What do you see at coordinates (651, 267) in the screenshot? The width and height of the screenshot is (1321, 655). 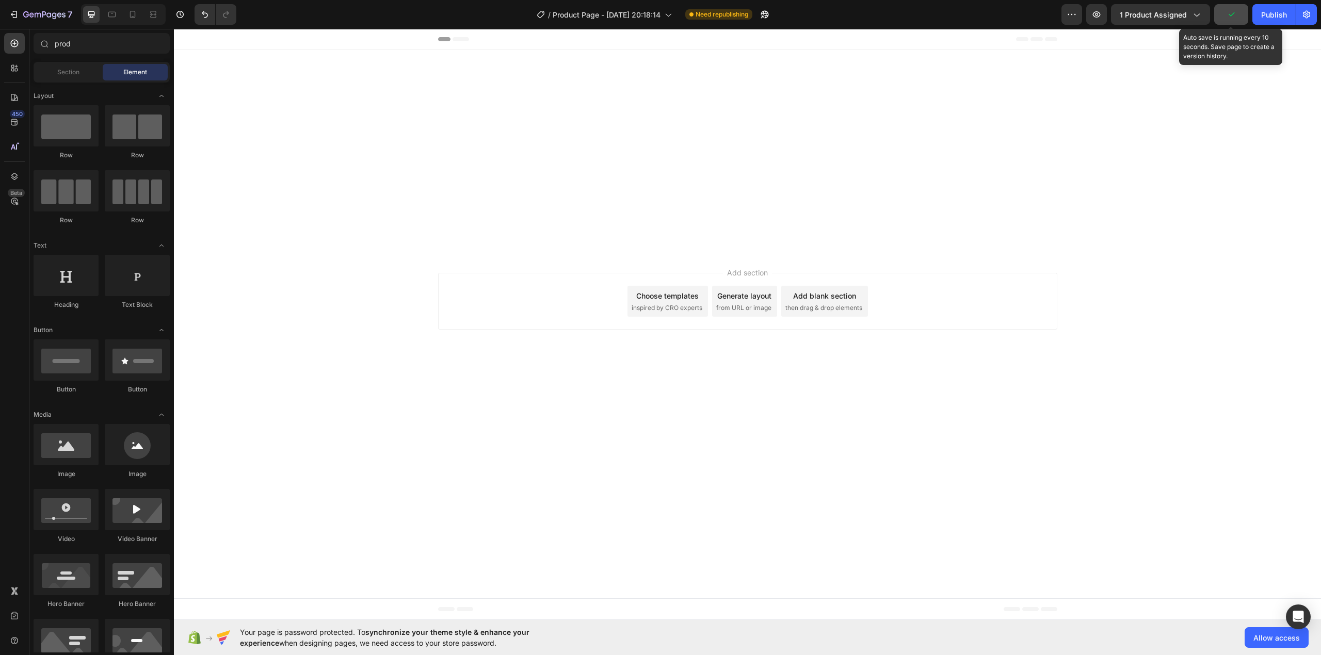 I see `div: Add blank section` at bounding box center [651, 267].